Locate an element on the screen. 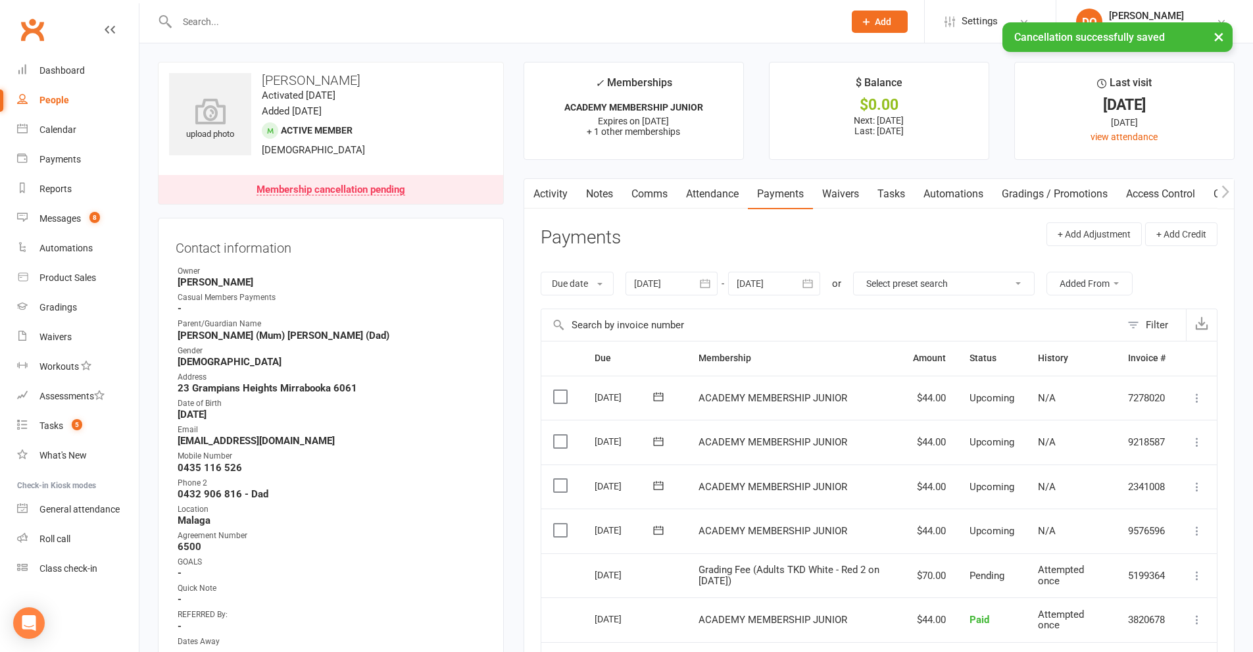 The width and height of the screenshot is (1253, 652). div: General attendance is located at coordinates (80, 509).